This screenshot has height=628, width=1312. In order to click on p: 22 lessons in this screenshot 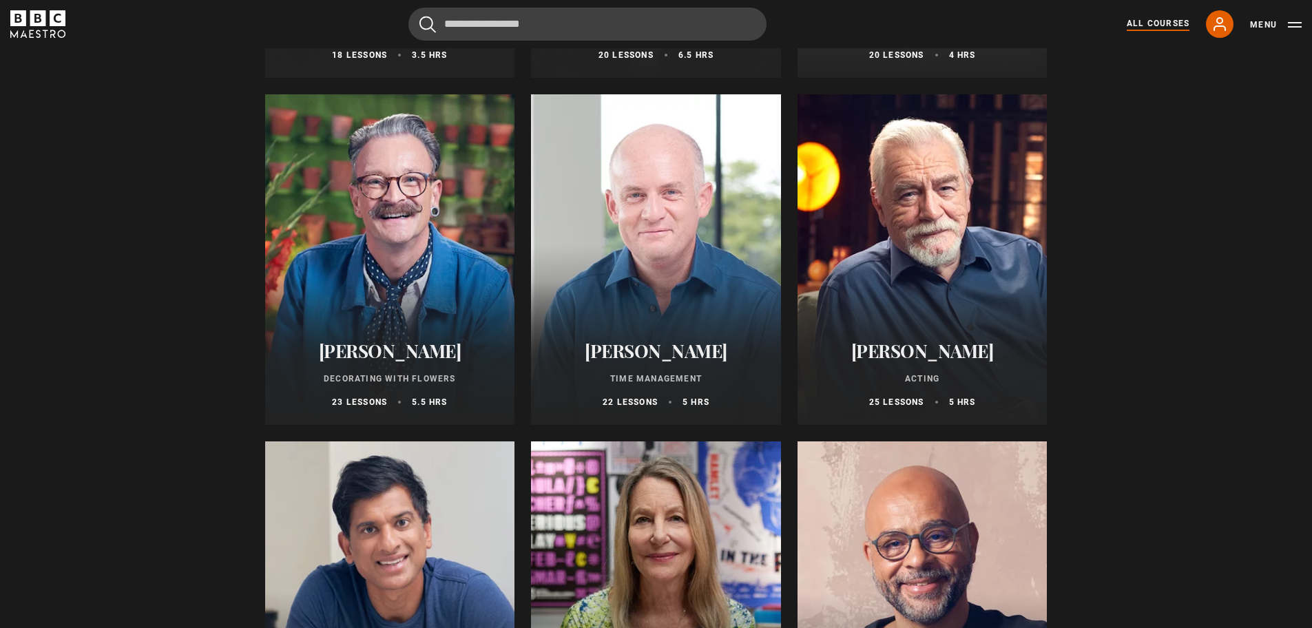, I will do `click(630, 402)`.